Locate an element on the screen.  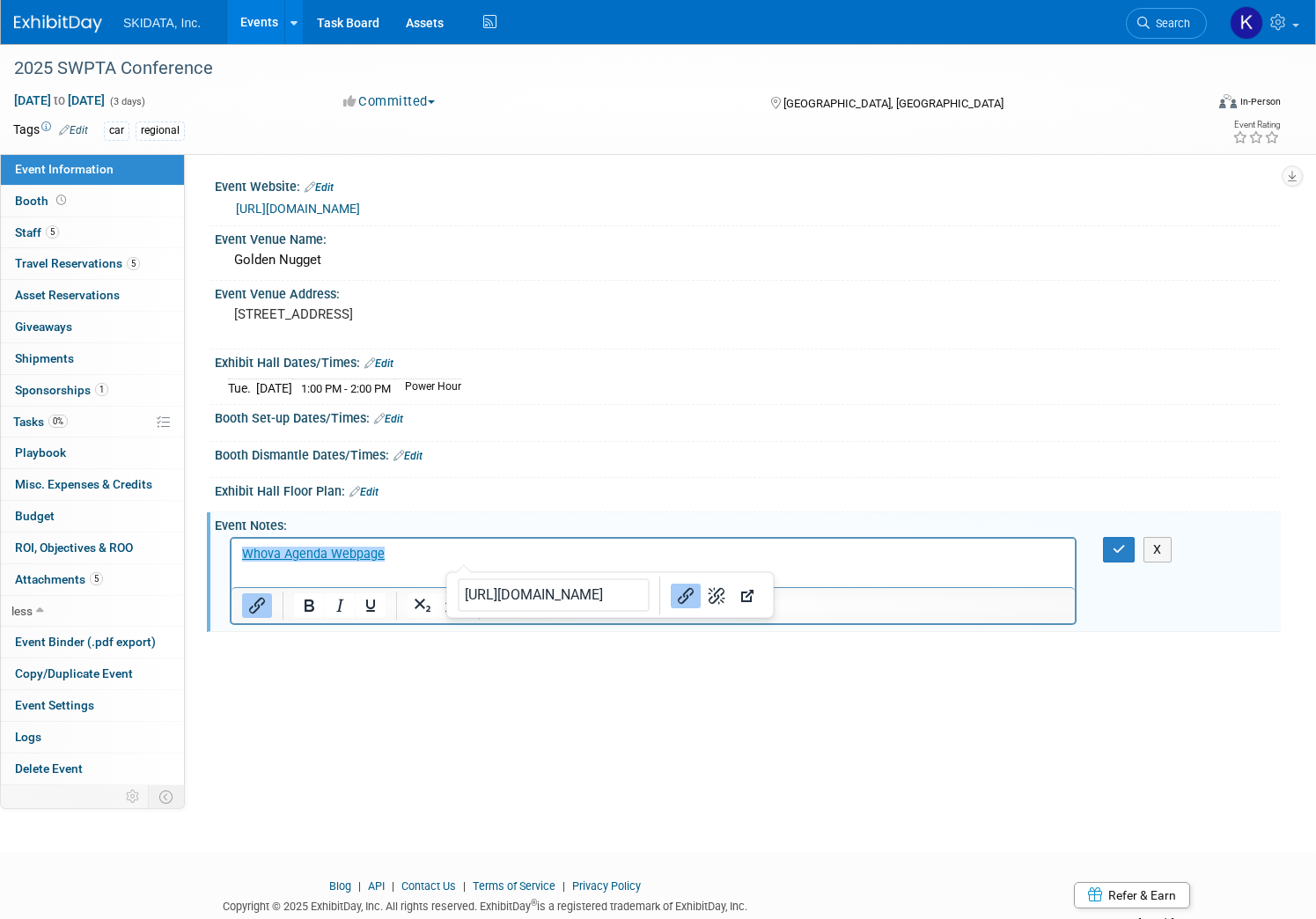
span: 1:00 PM - 2:00 PM is located at coordinates (346, 389).